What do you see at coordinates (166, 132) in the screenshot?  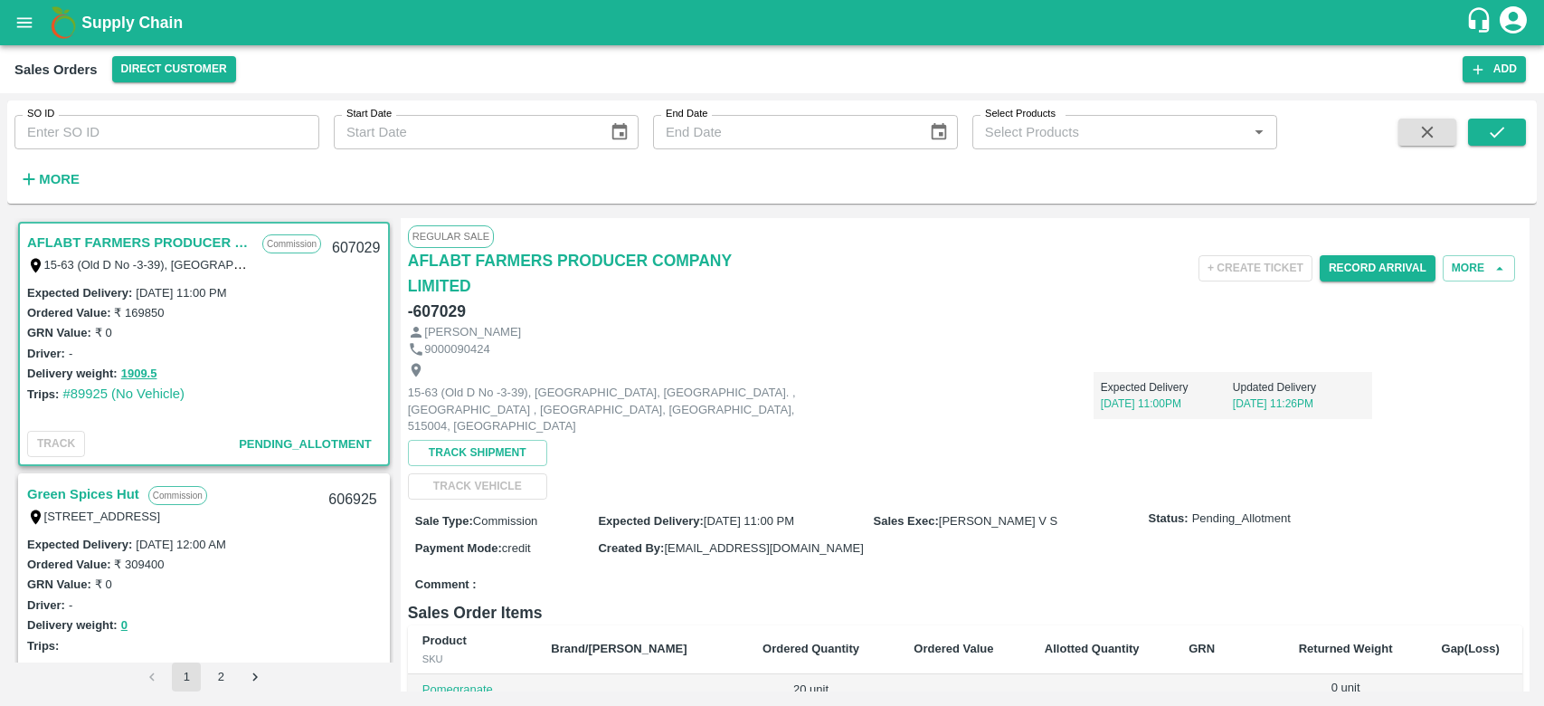 I see `input: Enter SO ID` at bounding box center [166, 132].